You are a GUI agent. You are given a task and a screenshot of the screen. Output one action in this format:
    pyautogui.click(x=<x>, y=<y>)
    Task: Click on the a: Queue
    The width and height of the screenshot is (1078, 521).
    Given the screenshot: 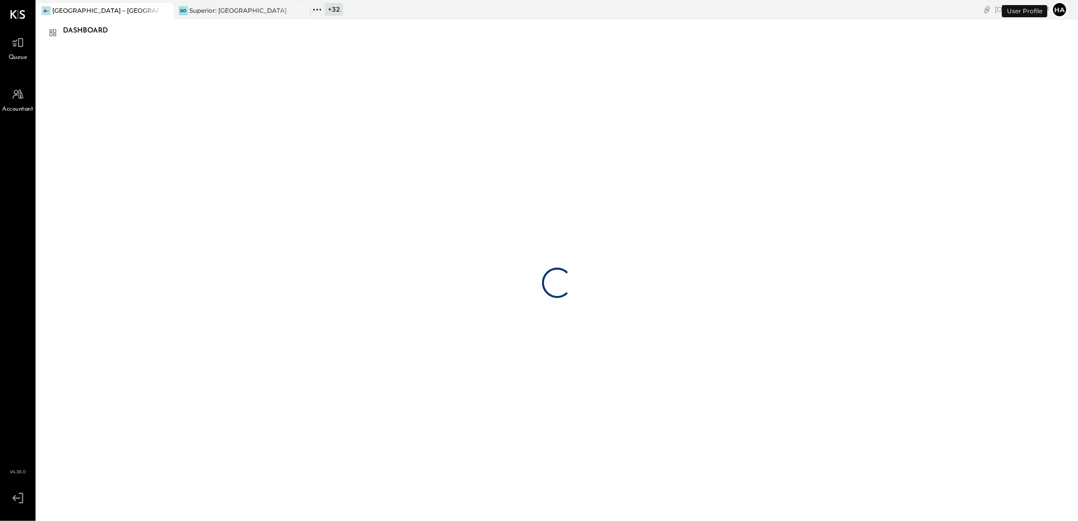 What is the action you would take?
    pyautogui.click(x=18, y=48)
    